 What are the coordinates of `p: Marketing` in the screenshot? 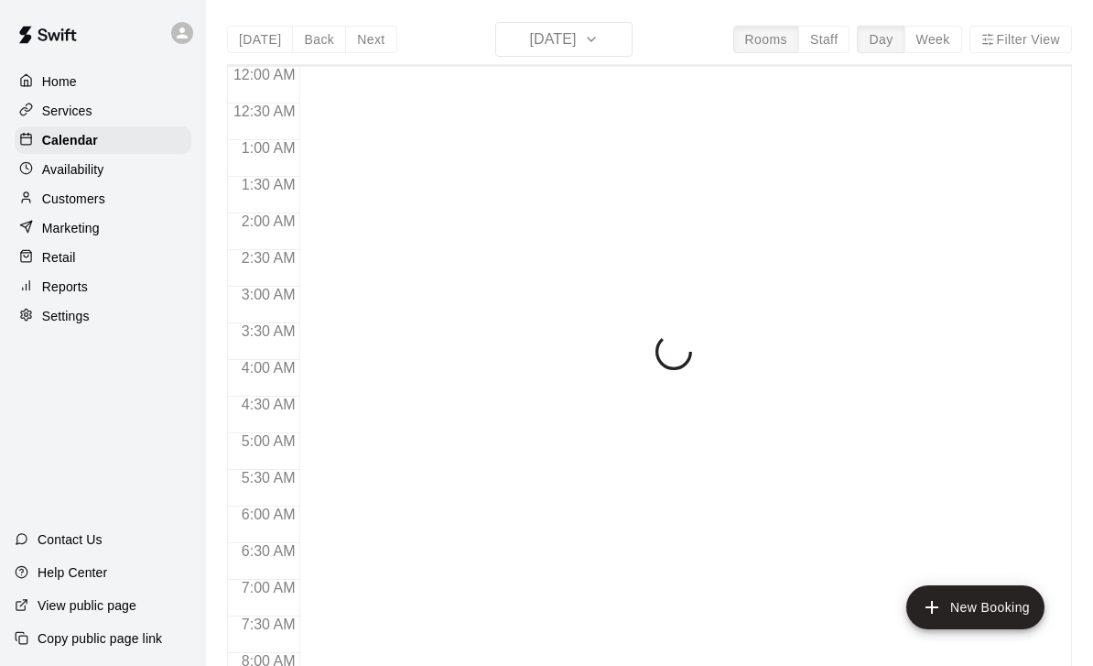 It's located at (71, 228).